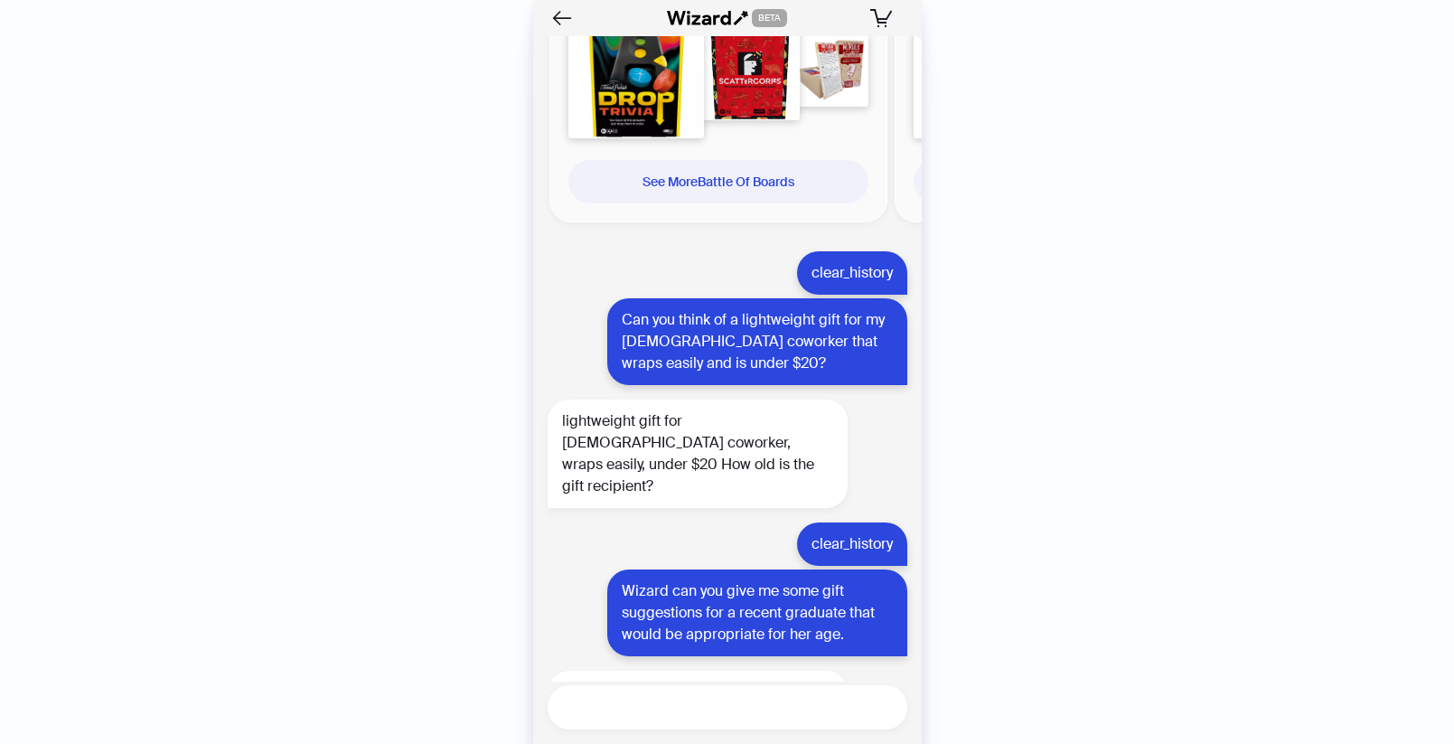  I want to click on div: Wizard can you give me some gift suggestions for a recent graduate that would be appropriate for ..., so click(757, 613).